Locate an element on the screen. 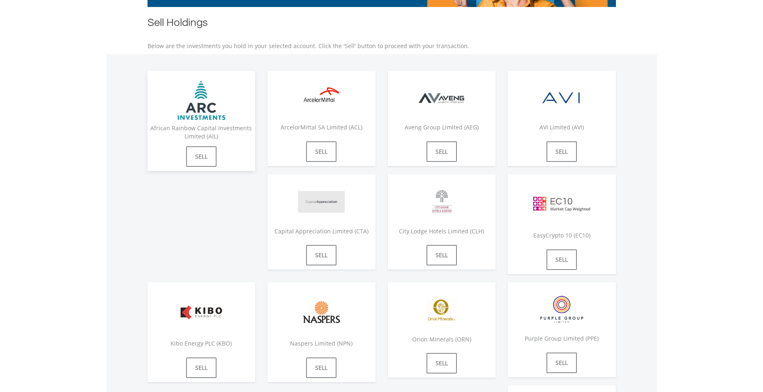  img: EQU.ZA.CTA.png is located at coordinates (321, 202).